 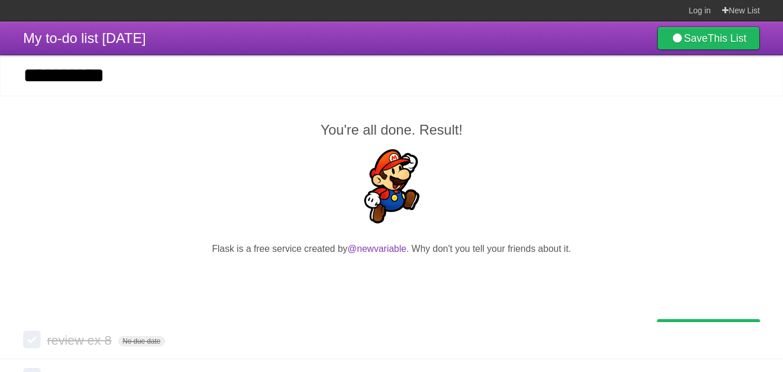 What do you see at coordinates (141, 341) in the screenshot?
I see `span: No due date` at bounding box center [141, 341].